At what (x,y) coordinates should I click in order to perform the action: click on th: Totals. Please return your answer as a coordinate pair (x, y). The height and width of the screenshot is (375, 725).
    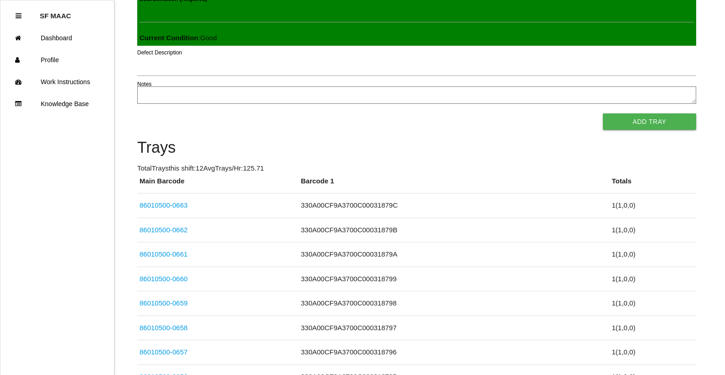
    Looking at the image, I should click on (653, 185).